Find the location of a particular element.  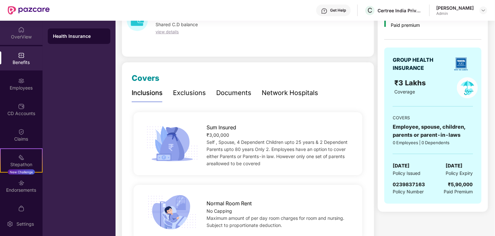

div: Documents is located at coordinates (234, 93).